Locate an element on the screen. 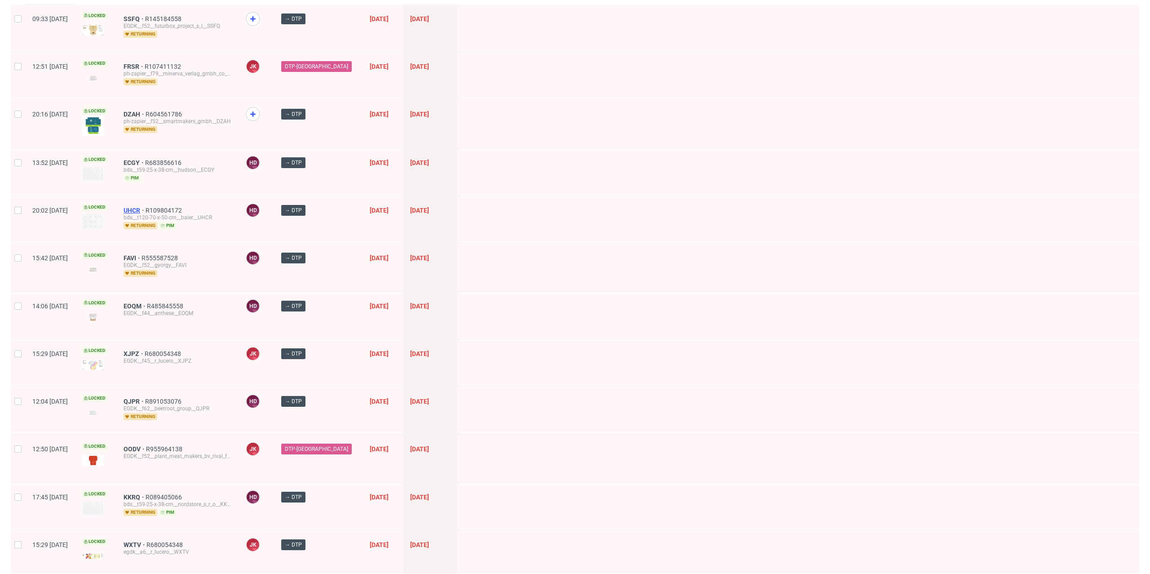  a: UHCR is located at coordinates (134, 210).